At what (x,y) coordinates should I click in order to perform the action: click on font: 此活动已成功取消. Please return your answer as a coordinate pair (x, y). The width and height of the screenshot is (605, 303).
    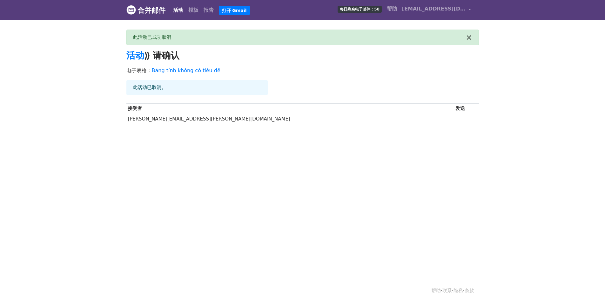
    Looking at the image, I should click on (152, 37).